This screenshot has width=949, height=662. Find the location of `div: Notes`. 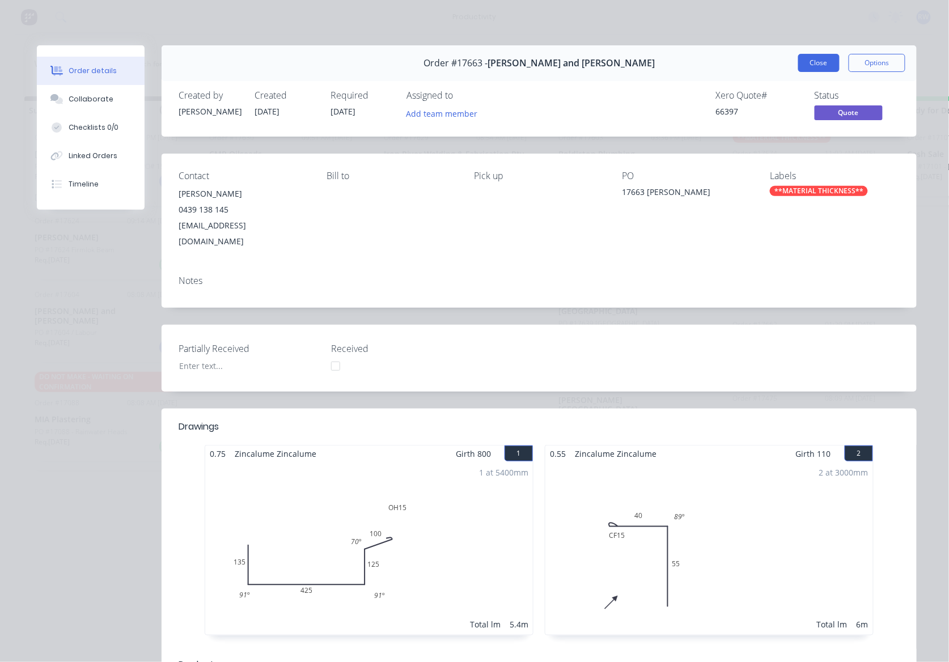

div: Notes is located at coordinates (539, 281).